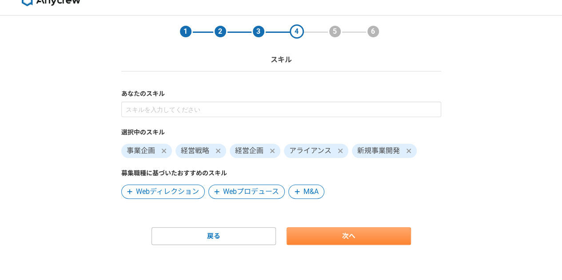  I want to click on span: Webプロデュース, so click(251, 192).